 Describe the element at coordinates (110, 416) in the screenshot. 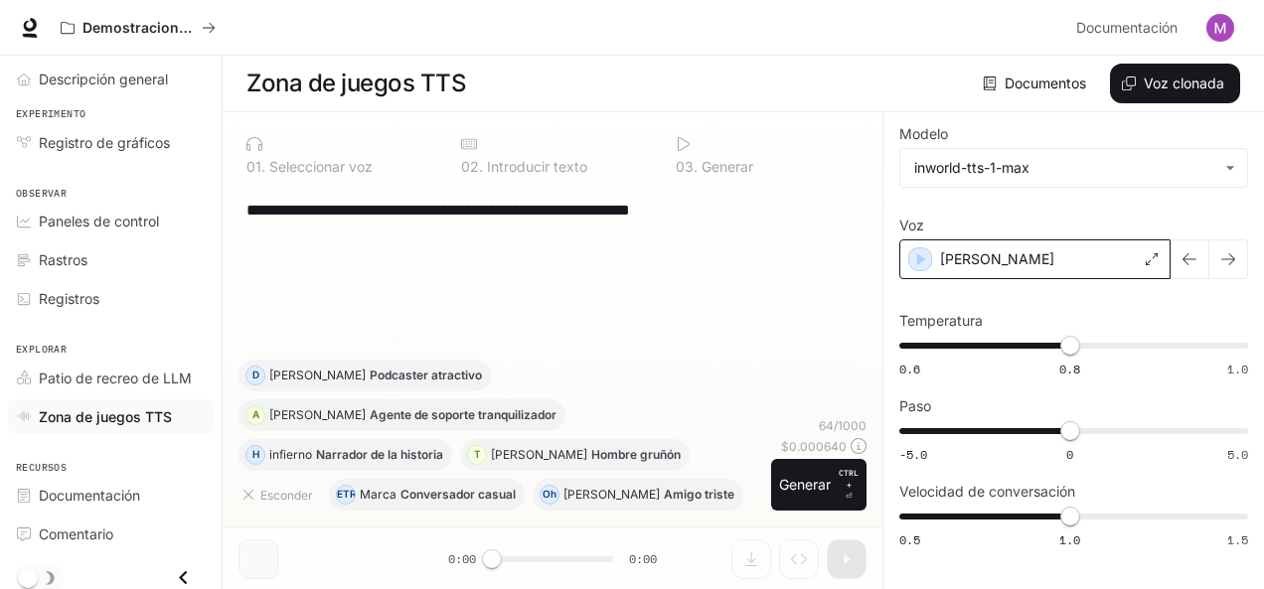

I see `a: Zona de juegos TTS` at that location.